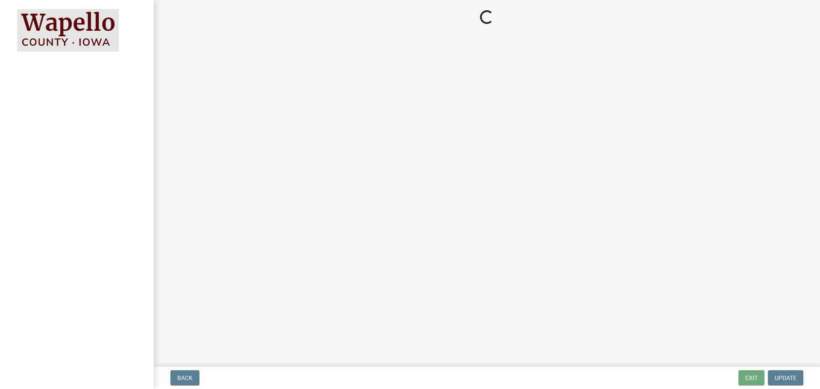 This screenshot has width=820, height=389. What do you see at coordinates (185, 378) in the screenshot?
I see `button: Back` at bounding box center [185, 378].